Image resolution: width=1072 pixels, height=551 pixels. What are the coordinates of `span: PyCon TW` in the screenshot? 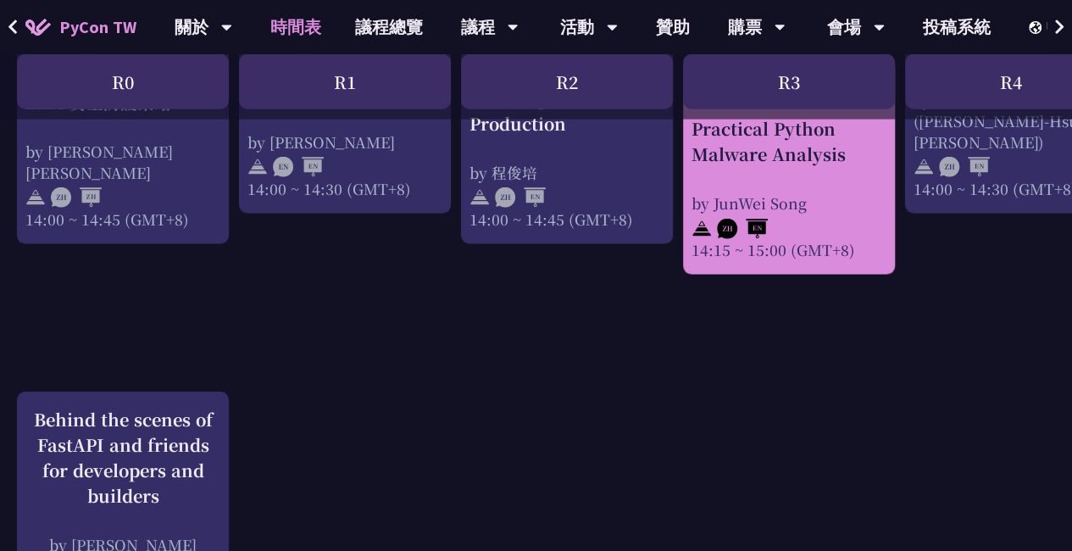 It's located at (97, 27).